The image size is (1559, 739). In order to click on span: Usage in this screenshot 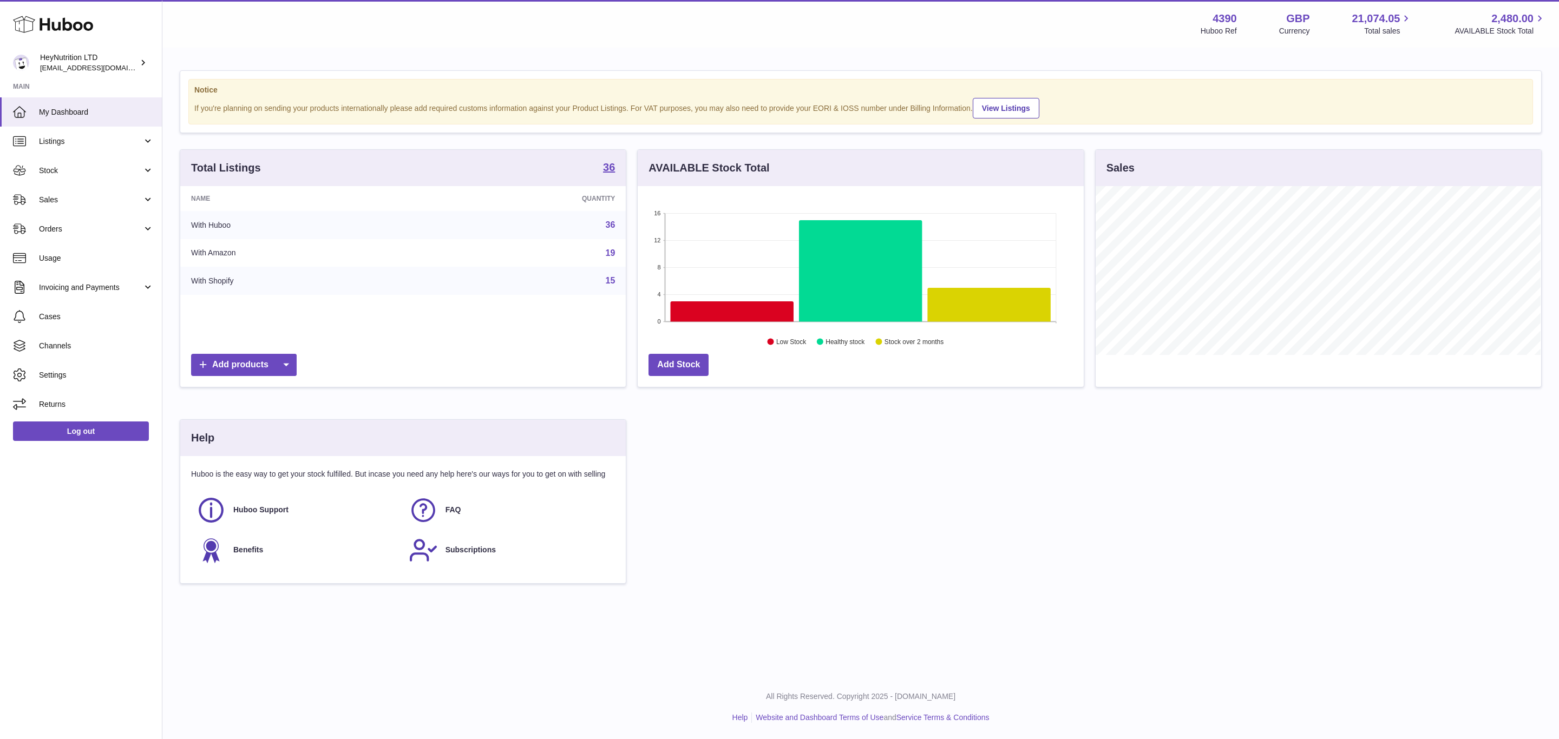, I will do `click(96, 258)`.